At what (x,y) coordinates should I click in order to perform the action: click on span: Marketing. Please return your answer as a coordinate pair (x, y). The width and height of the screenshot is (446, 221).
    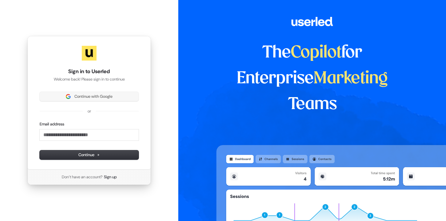
    Looking at the image, I should click on (351, 79).